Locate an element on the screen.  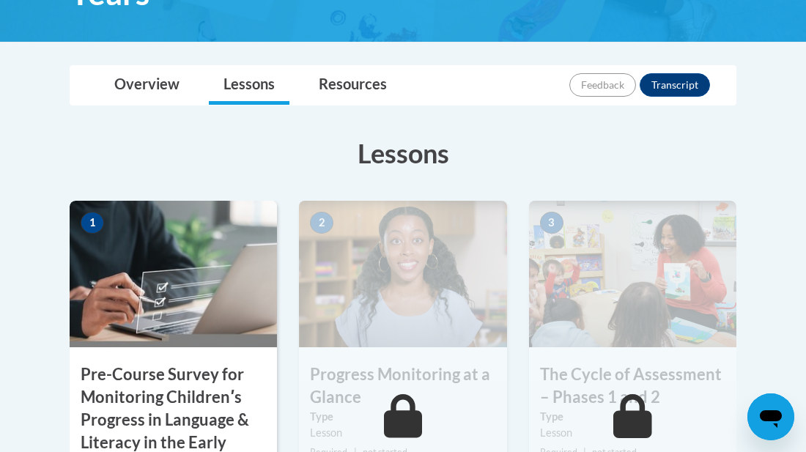
h3: The Cycle of Assessment – Phases 1 and 2 is located at coordinates (632, 386).